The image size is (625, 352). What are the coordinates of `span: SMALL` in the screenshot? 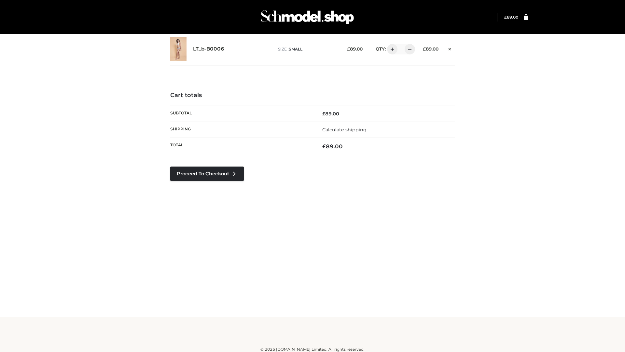 It's located at (296, 49).